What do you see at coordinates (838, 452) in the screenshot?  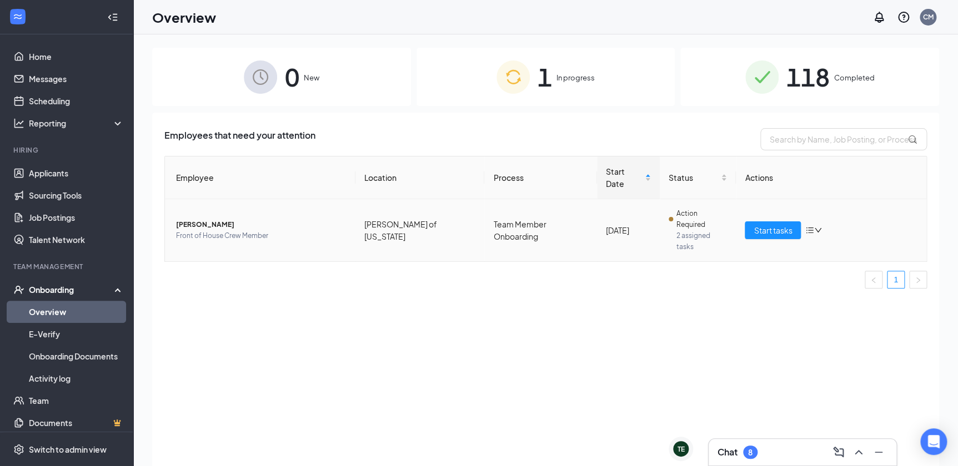 I see `button: ComposeMessage` at bounding box center [838, 452].